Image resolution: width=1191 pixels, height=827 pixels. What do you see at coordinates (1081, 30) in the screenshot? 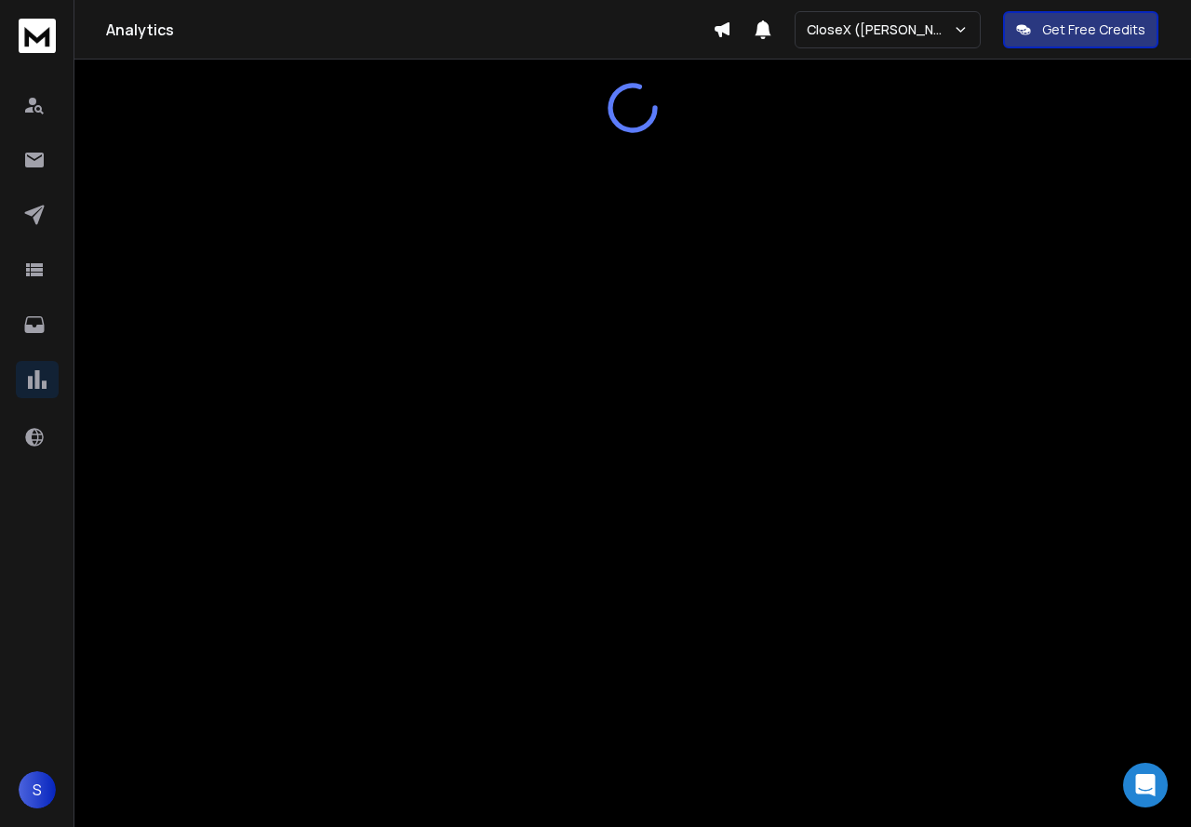
I see `button: Get Free Credits` at bounding box center [1081, 30].